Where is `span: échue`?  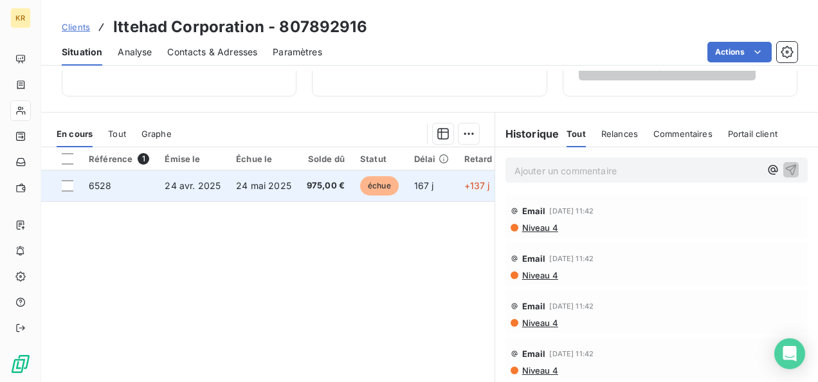 span: échue is located at coordinates (380, 186).